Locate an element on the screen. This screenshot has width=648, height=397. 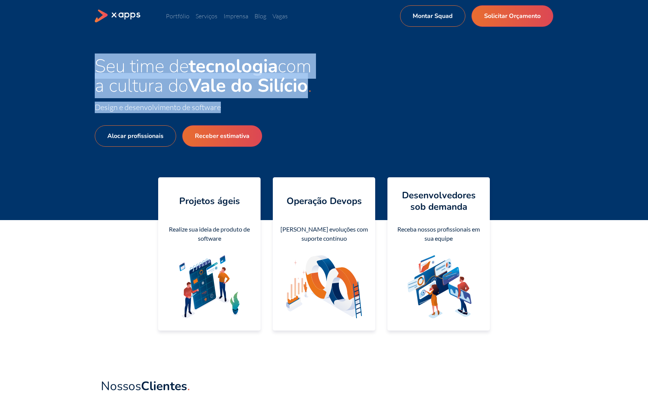
a: Serviços is located at coordinates (206, 16).